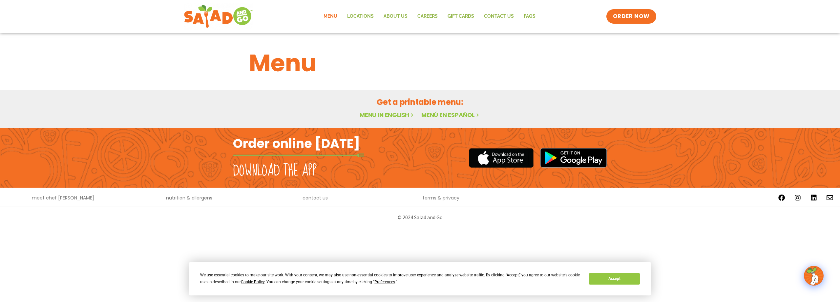 The height and width of the screenshot is (302, 840). What do you see at coordinates (299, 155) in the screenshot?
I see `img: fork` at bounding box center [299, 155].